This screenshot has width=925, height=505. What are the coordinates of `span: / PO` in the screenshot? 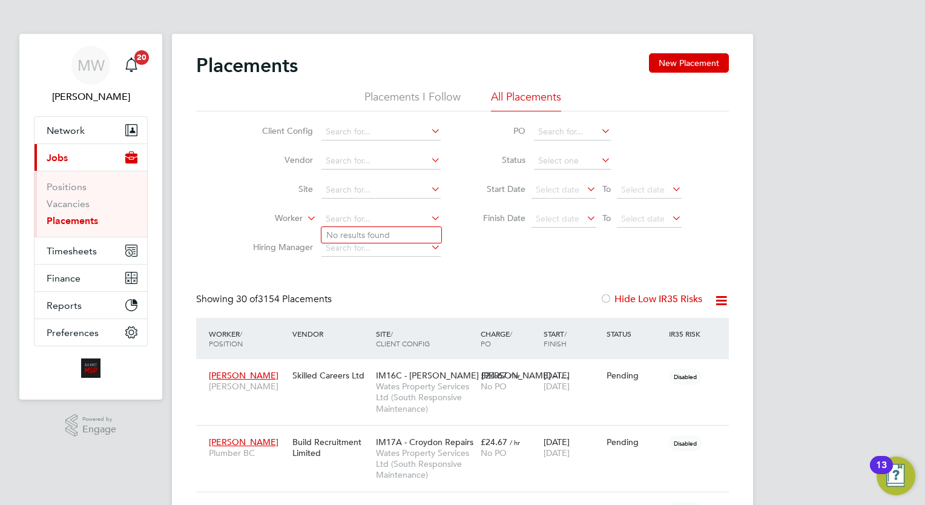 It's located at (496, 338).